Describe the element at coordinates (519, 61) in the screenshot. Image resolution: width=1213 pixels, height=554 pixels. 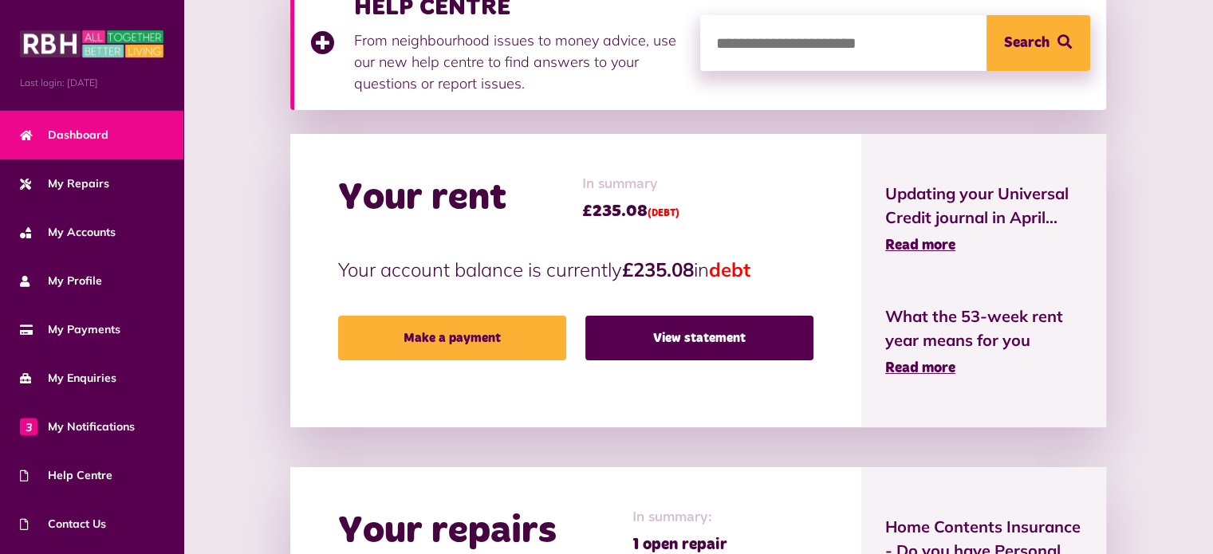
I see `p: From neighbourhood issues to money advice, use our new help centre to find answers to your questi...` at that location.